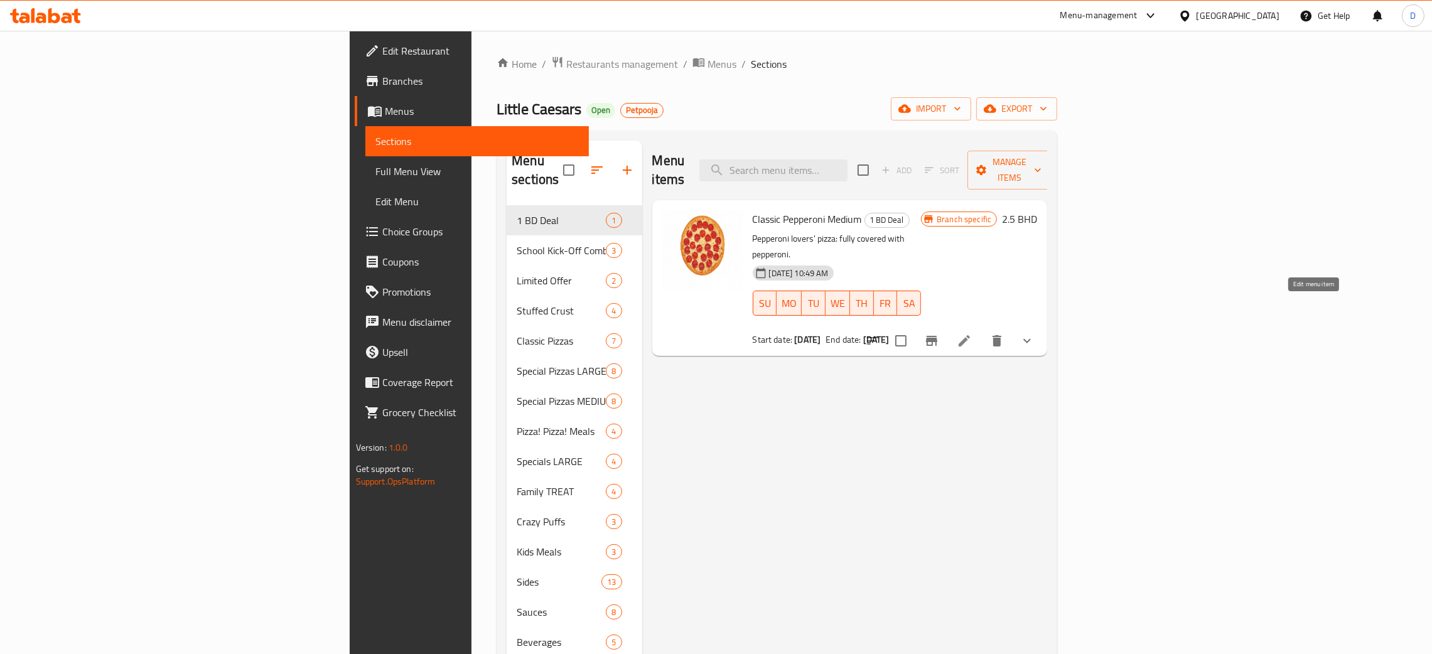  What do you see at coordinates (601, 110) in the screenshot?
I see `div: Open` at bounding box center [601, 110].